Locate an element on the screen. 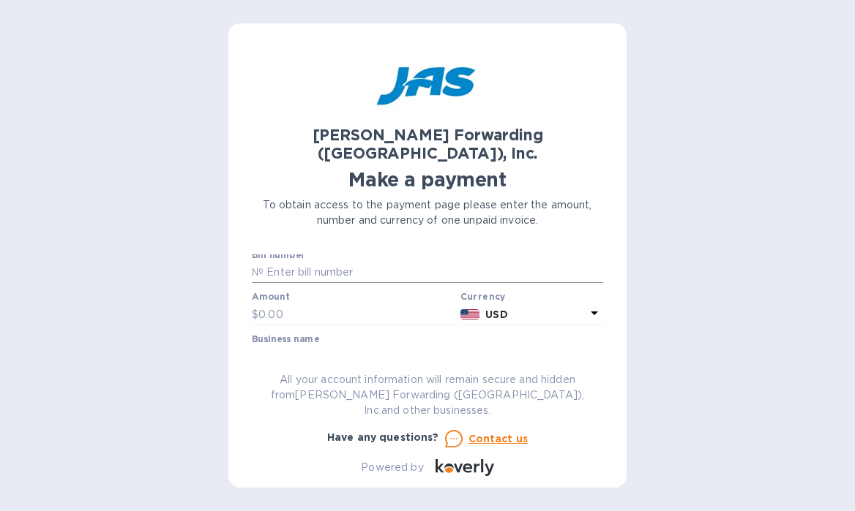 The width and height of the screenshot is (855, 511). p: № is located at coordinates (258, 272).